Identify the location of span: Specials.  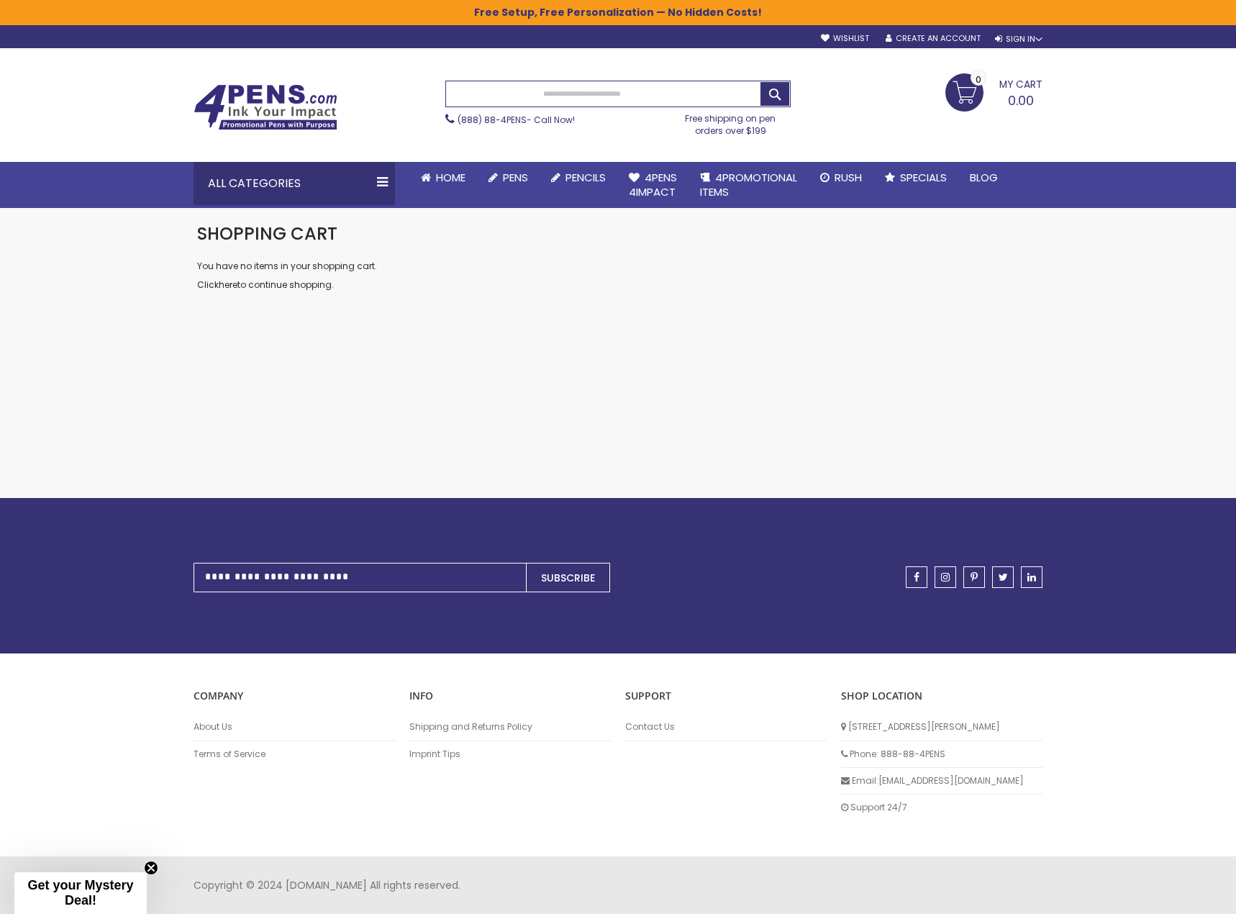
(923, 177).